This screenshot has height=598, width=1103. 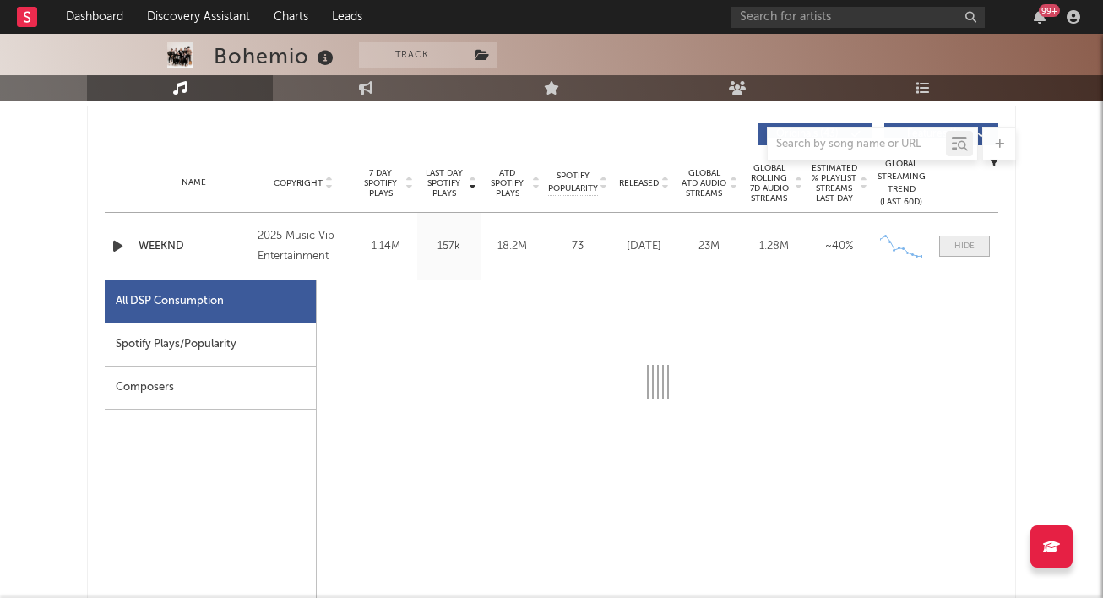 What do you see at coordinates (193, 247) in the screenshot?
I see `div: WEEKND` at bounding box center [193, 247].